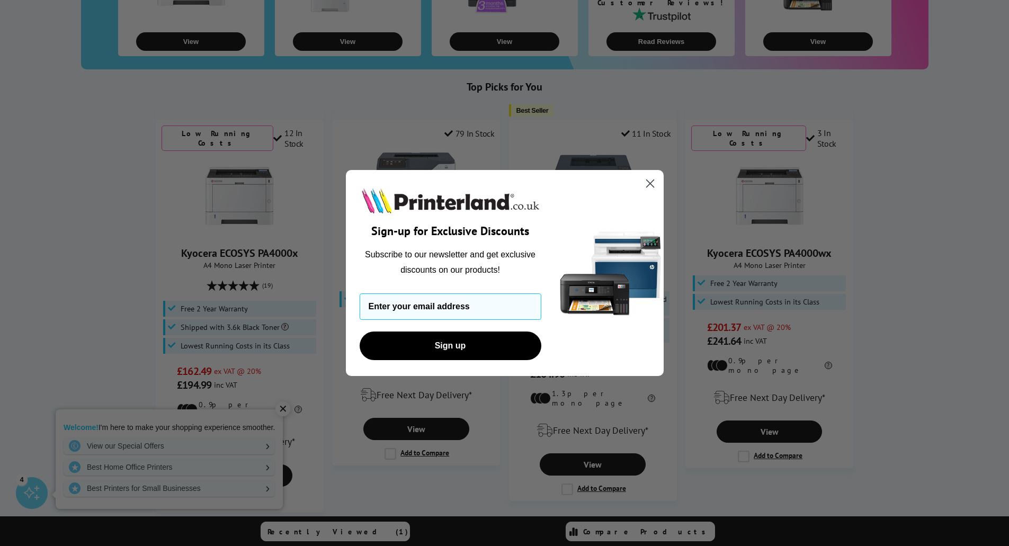  Describe the element at coordinates (450, 346) in the screenshot. I see `button: Sign up` at that location.